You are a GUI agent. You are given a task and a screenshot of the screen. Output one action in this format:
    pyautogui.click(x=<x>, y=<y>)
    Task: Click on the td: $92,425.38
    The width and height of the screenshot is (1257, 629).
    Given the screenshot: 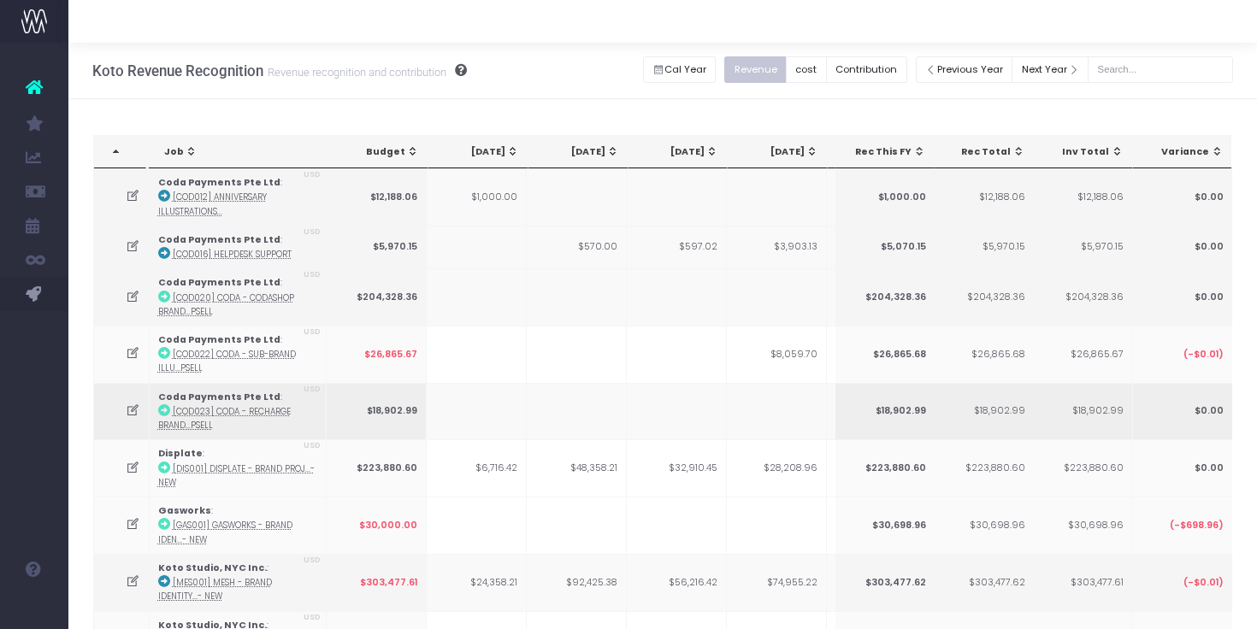 What is the action you would take?
    pyautogui.click(x=576, y=582)
    